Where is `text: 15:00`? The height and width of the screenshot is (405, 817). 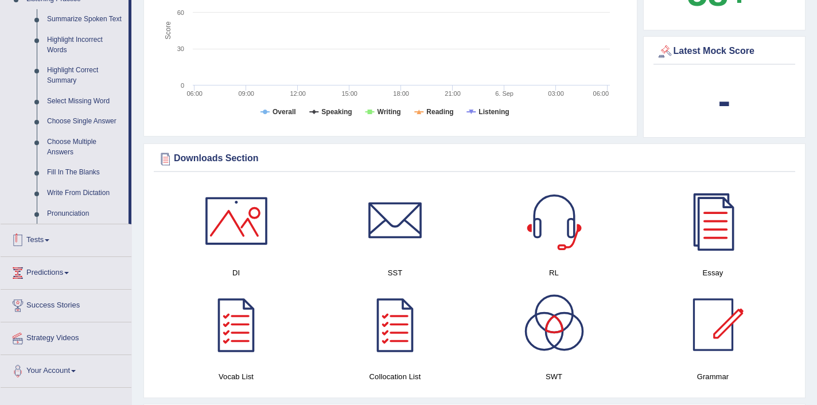
text: 15:00 is located at coordinates (349, 93).